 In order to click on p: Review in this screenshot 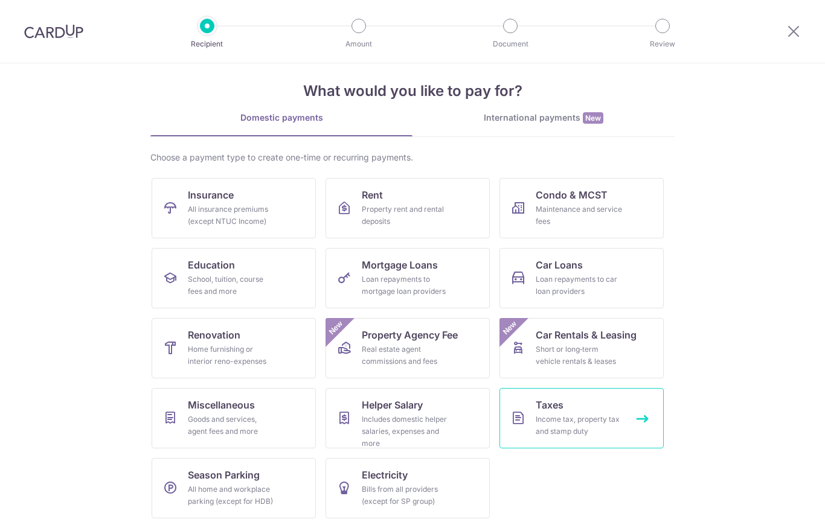, I will do `click(662, 44)`.